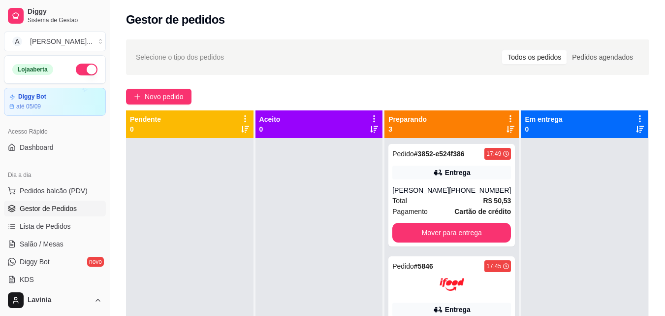 The image size is (665, 316). I want to click on button: Mover para entrega, so click(451, 232).